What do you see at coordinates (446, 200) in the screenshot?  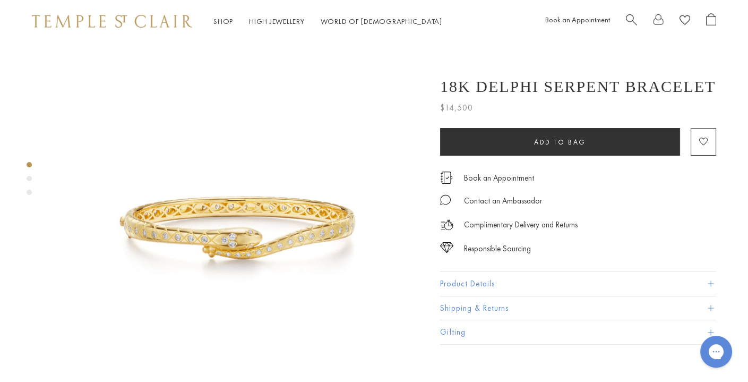 I see `img: MessageIcon-01_2.svg` at bounding box center [446, 200].